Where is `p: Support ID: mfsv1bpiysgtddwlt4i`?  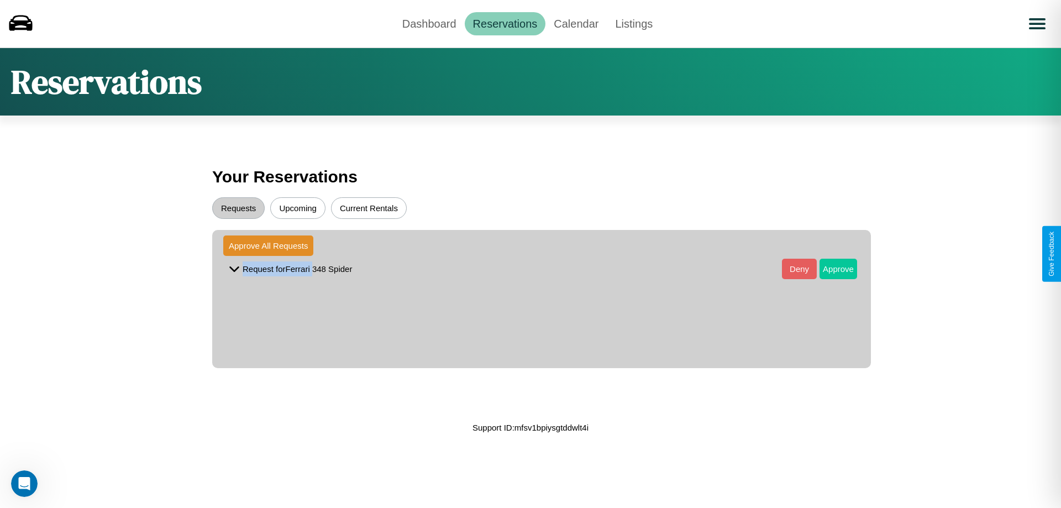 p: Support ID: mfsv1bpiysgtddwlt4i is located at coordinates (530, 427).